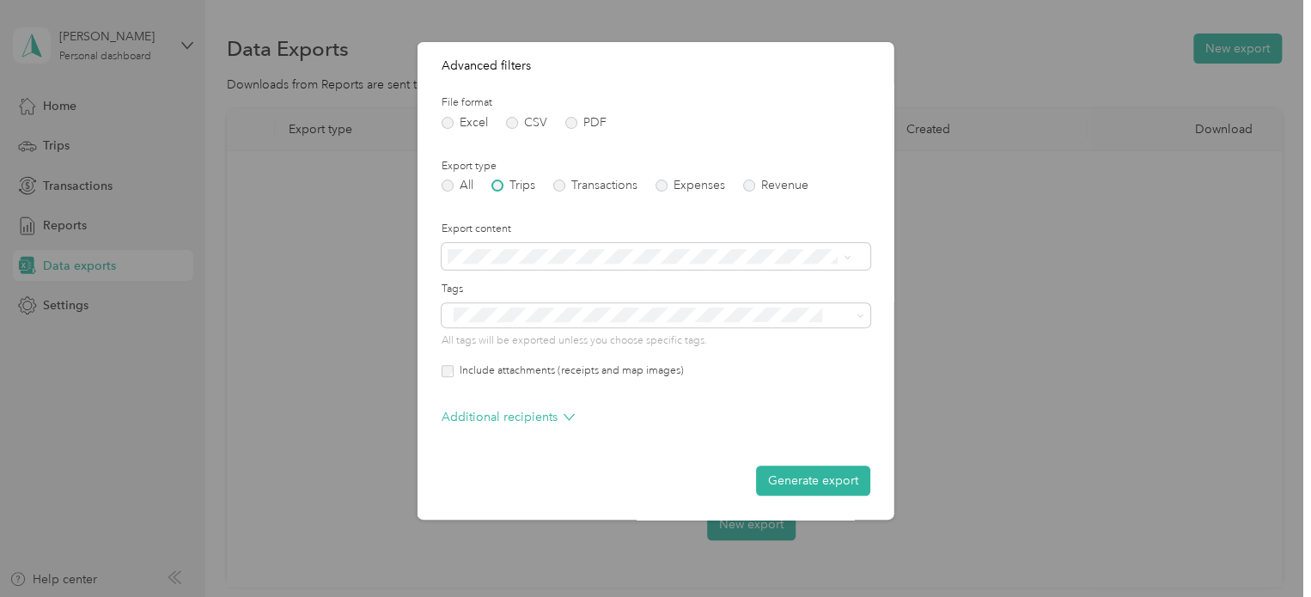  I want to click on button: Generate export, so click(813, 480).